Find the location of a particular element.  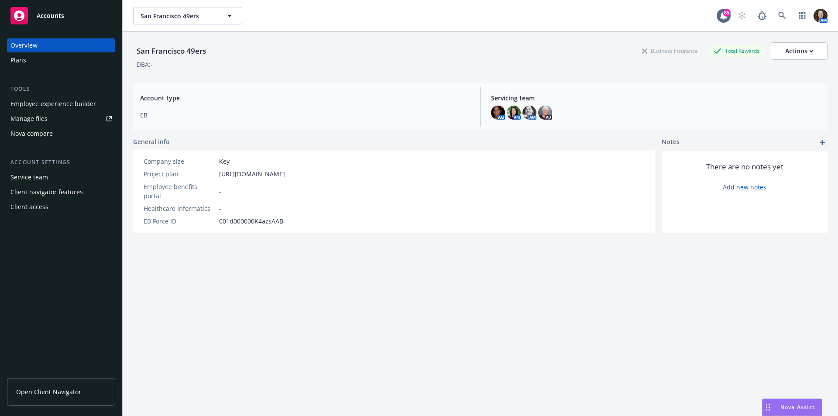

a: Client access is located at coordinates (61, 207).